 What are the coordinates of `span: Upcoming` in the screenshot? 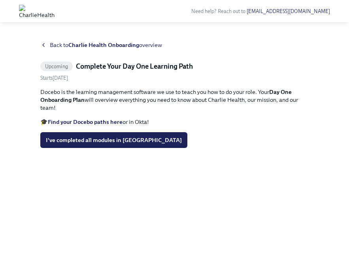 It's located at (56, 66).